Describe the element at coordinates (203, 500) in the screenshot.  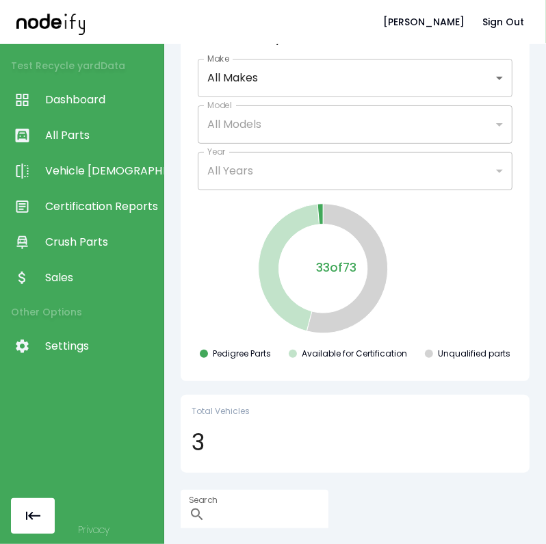
I see `label: Search` at that location.